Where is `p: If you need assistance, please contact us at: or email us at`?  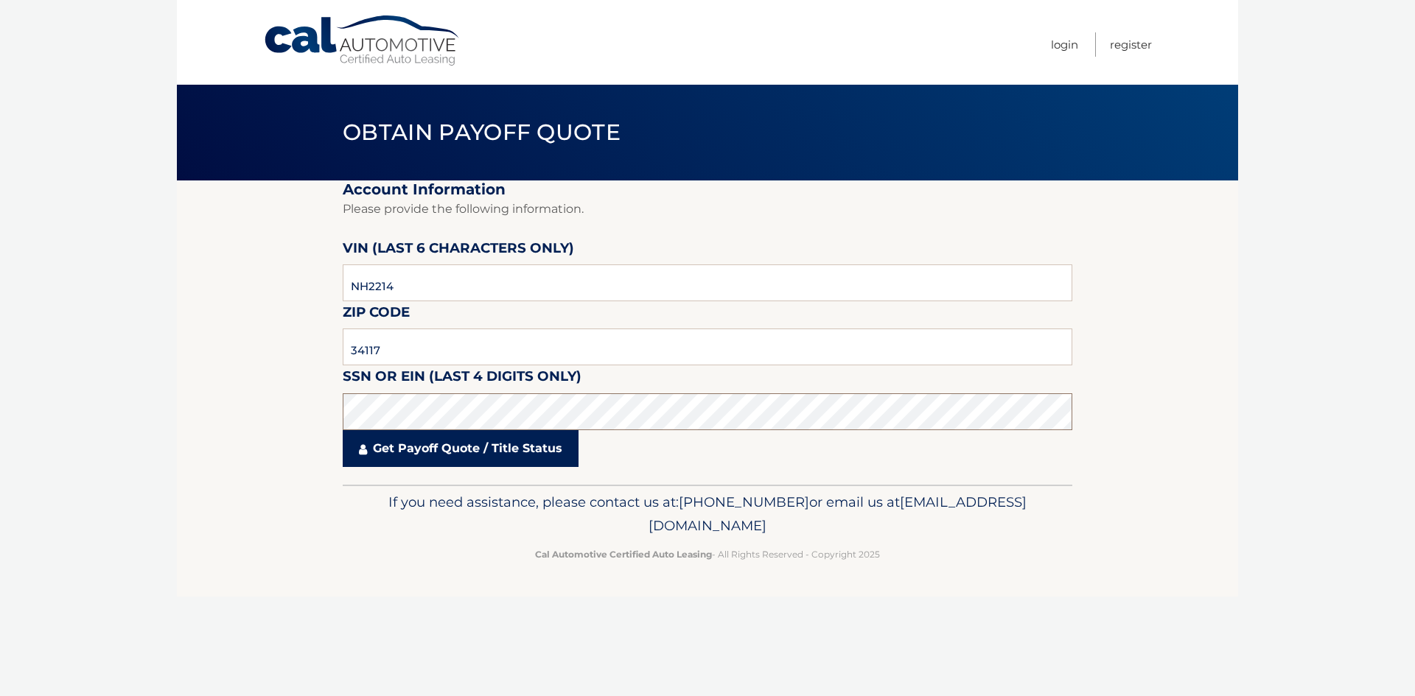
p: If you need assistance, please contact us at: or email us at is located at coordinates (707, 514).